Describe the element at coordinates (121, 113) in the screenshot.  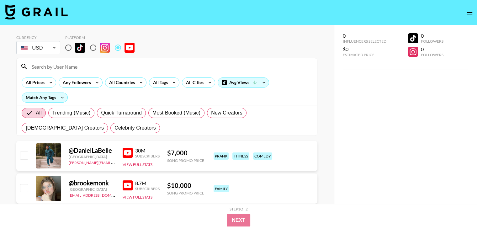
I see `span: Quick Turnaround` at that location.